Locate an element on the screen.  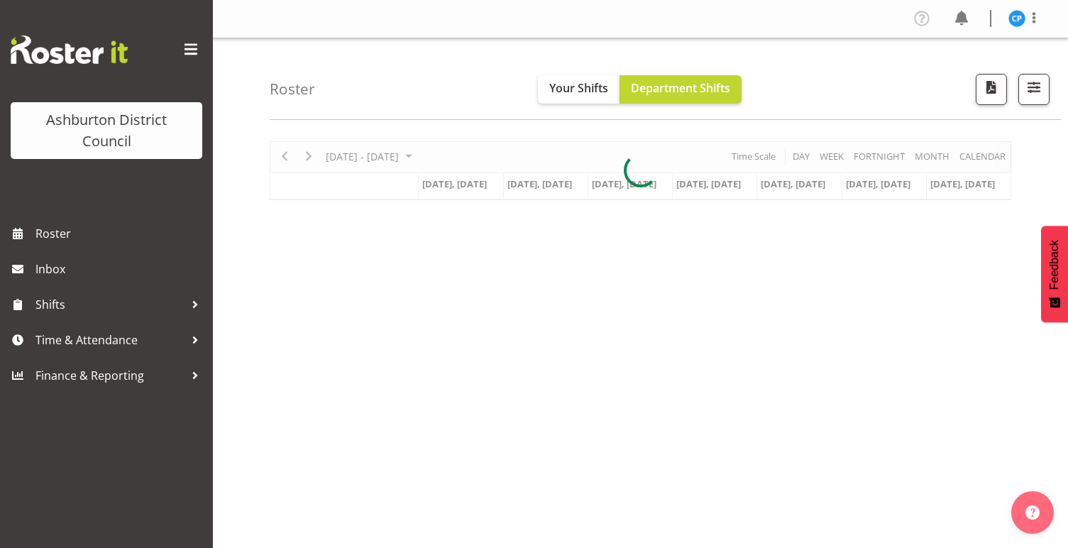
h4: Roster is located at coordinates (292, 89).